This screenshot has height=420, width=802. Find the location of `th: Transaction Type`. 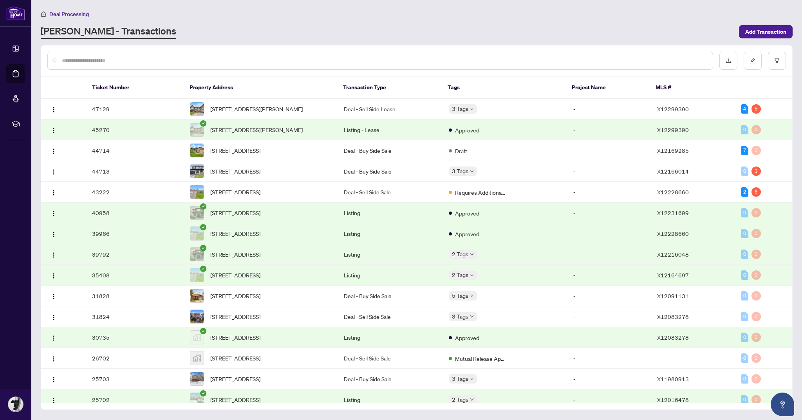

th: Transaction Type is located at coordinates (389, 88).